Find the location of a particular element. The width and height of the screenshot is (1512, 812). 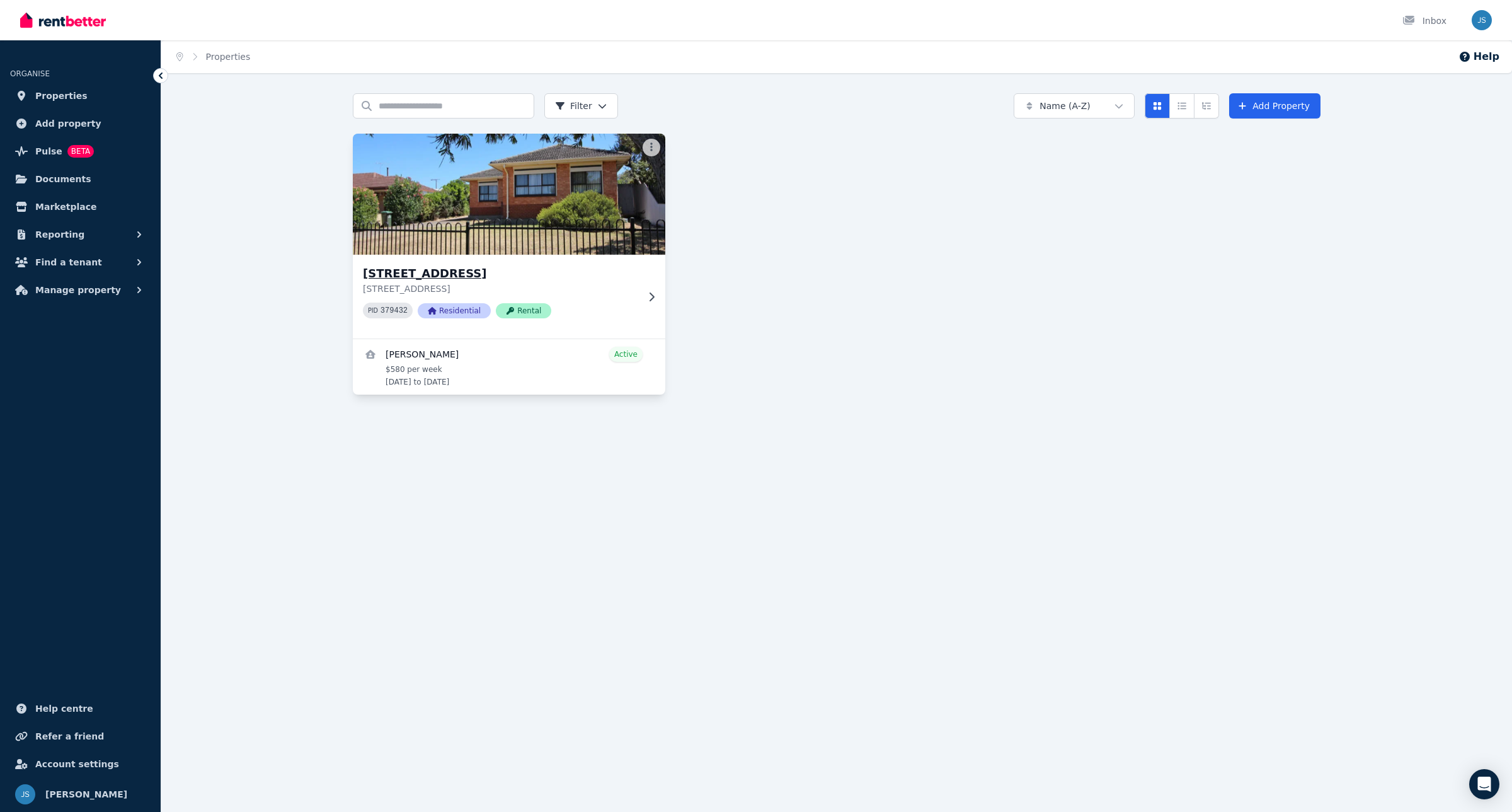

span: BETA is located at coordinates (80, 151).